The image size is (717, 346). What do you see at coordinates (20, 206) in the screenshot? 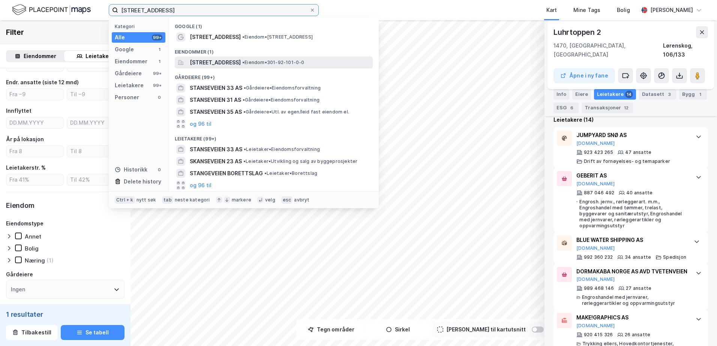
I see `div: Eiendom` at bounding box center [20, 206].